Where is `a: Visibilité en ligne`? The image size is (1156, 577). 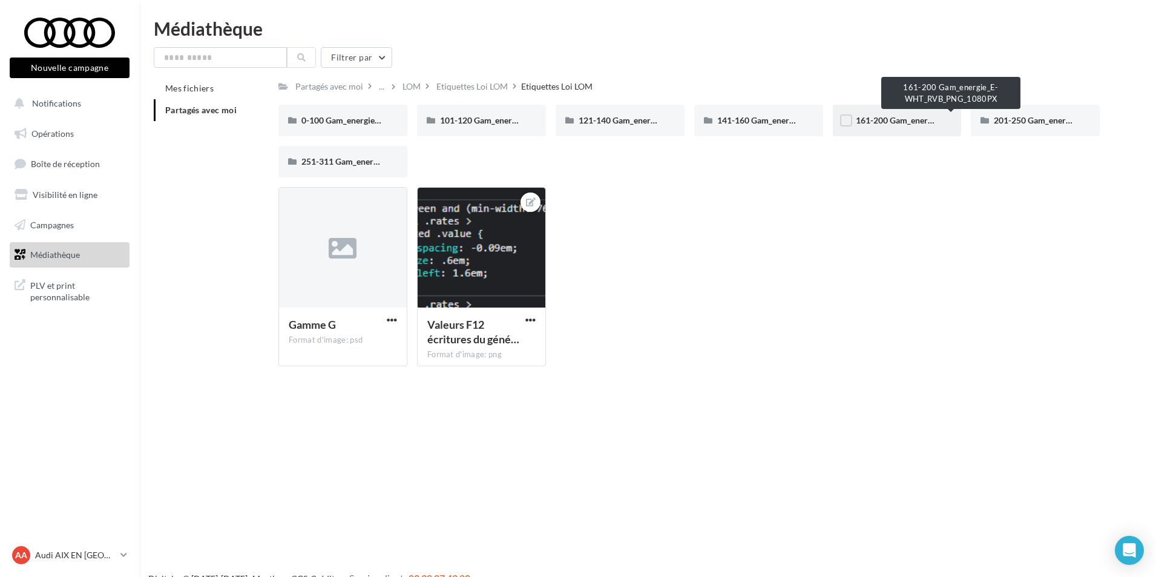 a: Visibilité en ligne is located at coordinates (70, 195).